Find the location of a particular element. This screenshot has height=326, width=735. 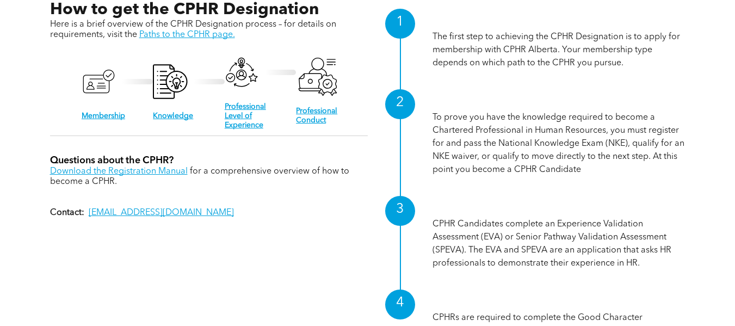

span: for a comprehensive overview of how to become a CPHR. is located at coordinates (200, 176).